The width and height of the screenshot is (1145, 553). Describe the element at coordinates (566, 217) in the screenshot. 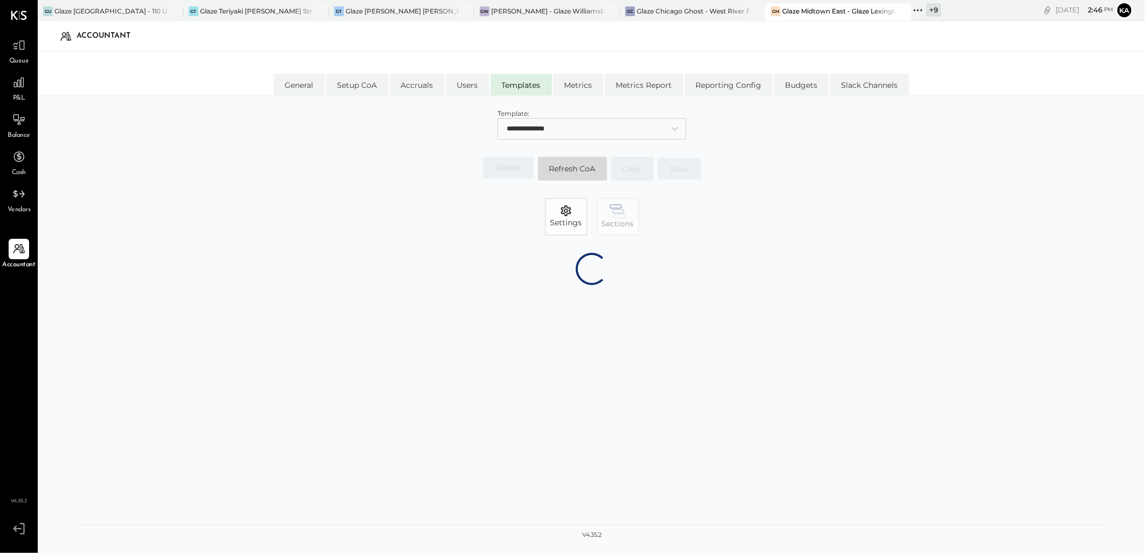

I see `button: Settings` at that location.